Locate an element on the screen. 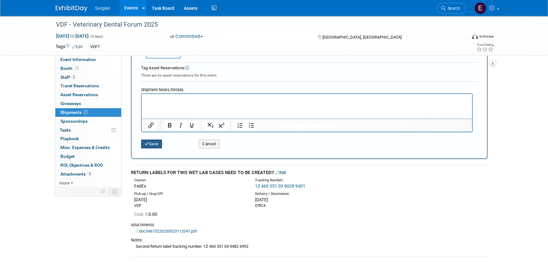 This screenshot has width=548, height=262. a: more is located at coordinates (88, 183).